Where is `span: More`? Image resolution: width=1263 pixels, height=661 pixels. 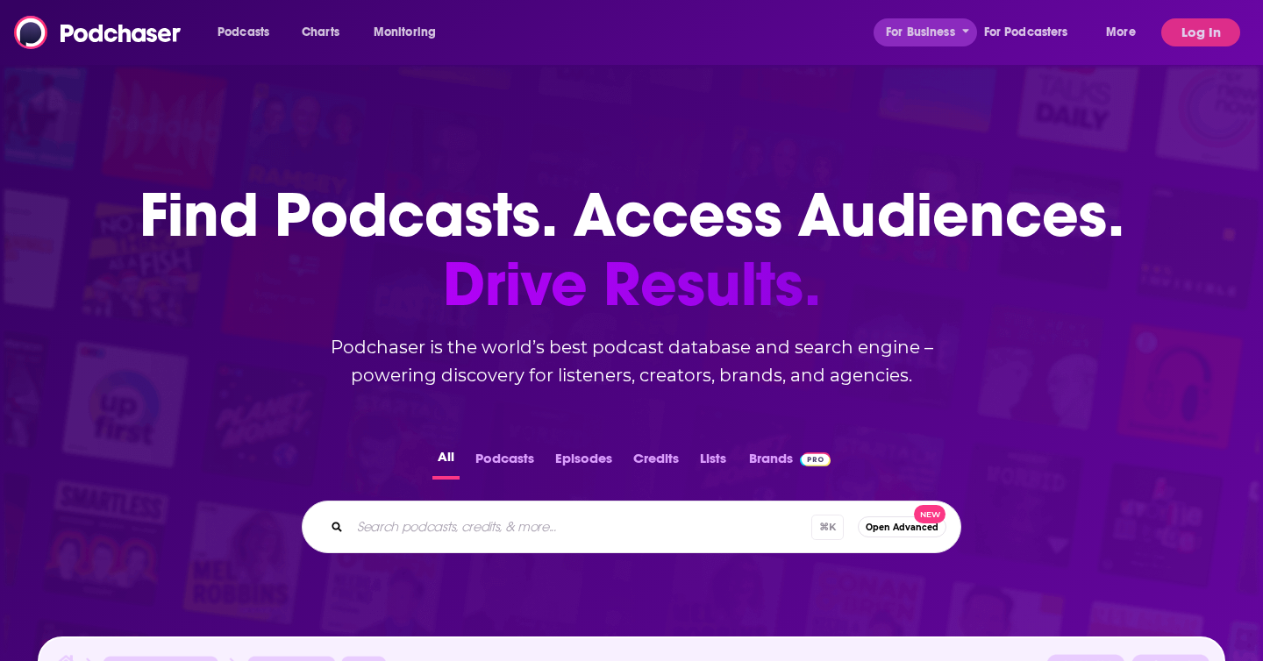
span: More is located at coordinates (1121, 32).